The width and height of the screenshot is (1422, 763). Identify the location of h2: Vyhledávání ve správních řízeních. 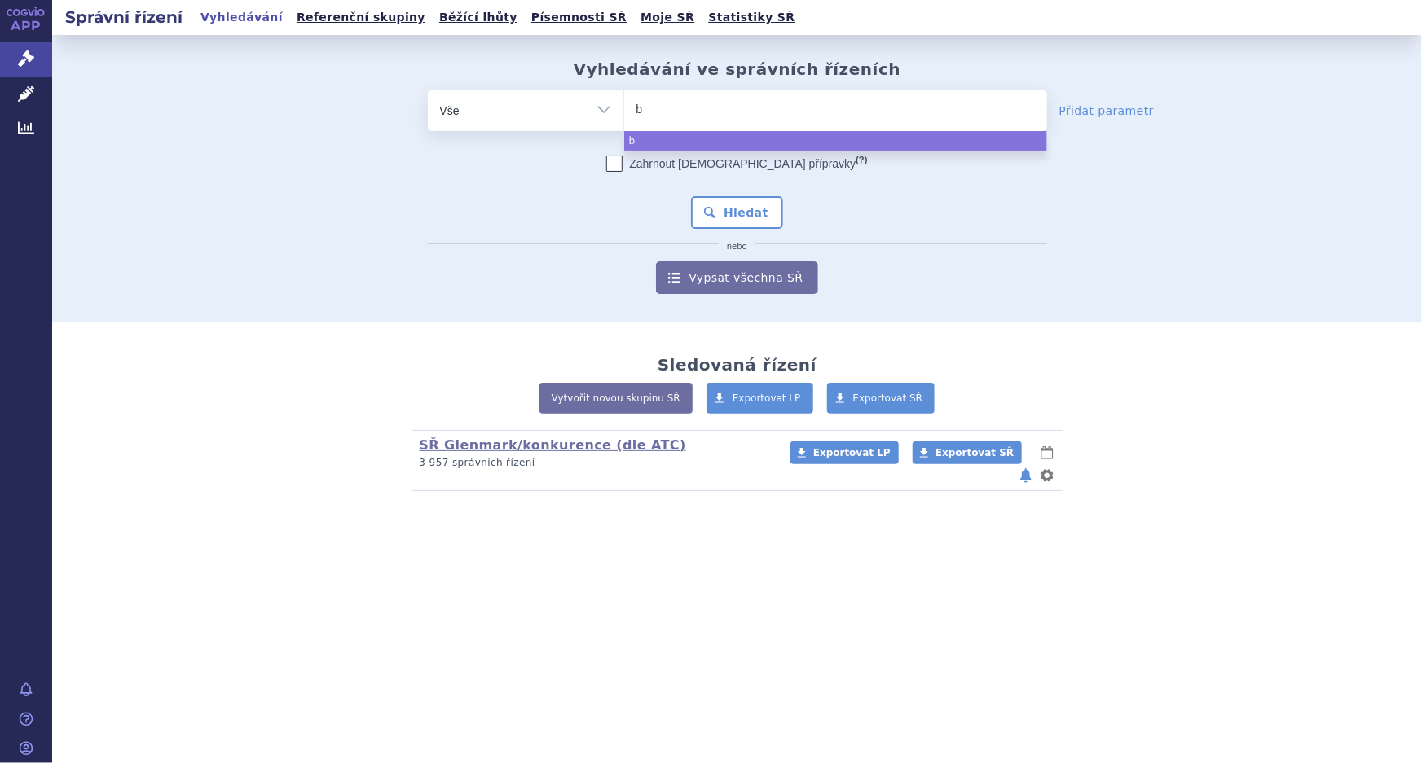
(737, 69).